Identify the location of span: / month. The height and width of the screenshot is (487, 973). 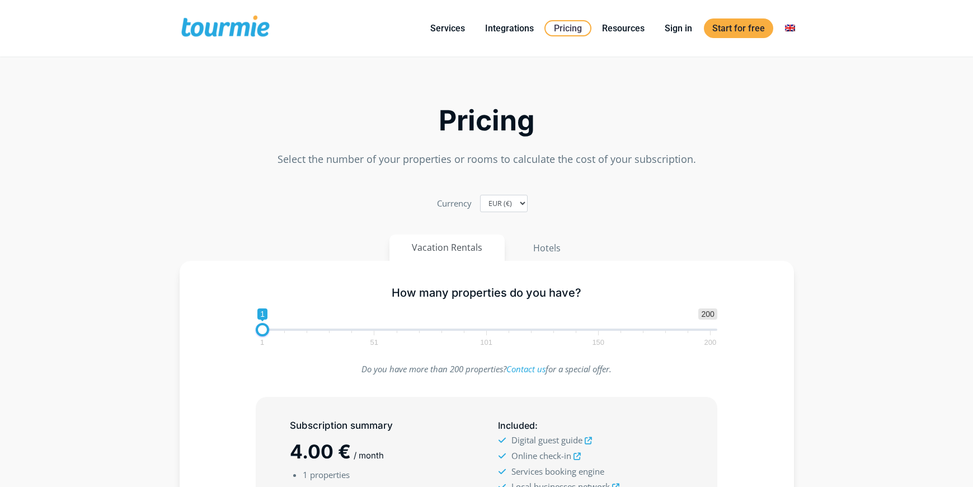
(369, 455).